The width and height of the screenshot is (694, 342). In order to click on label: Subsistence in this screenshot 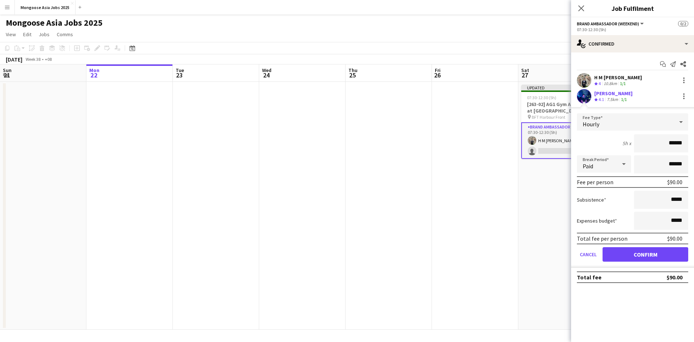, I will do `click(591, 200)`.